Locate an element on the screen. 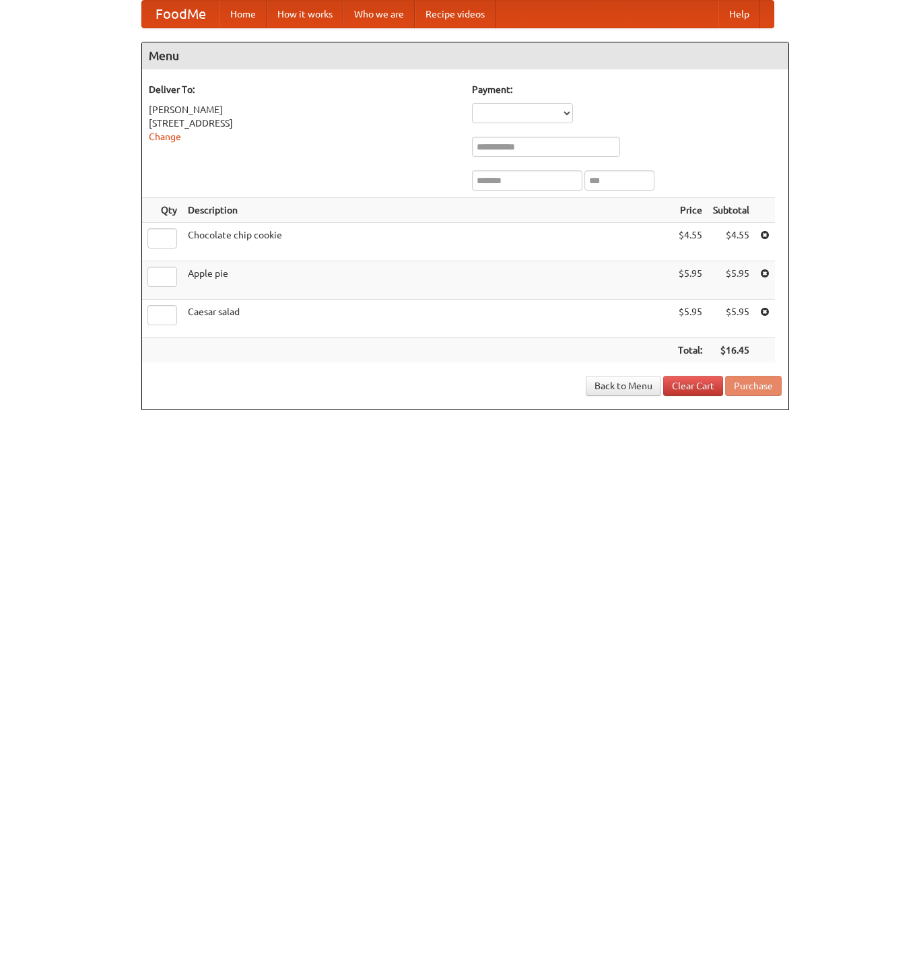 The height and width of the screenshot is (953, 915). a: Recipe videos is located at coordinates (455, 14).